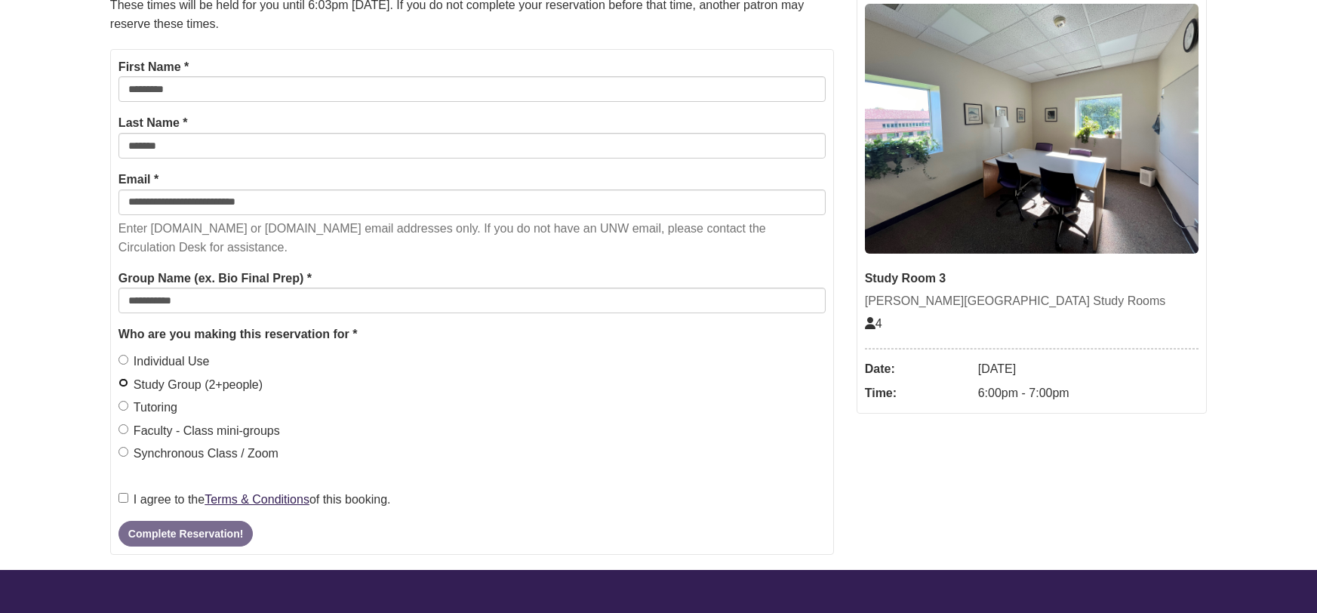 Image resolution: width=1317 pixels, height=613 pixels. I want to click on label: Tutoring, so click(148, 407).